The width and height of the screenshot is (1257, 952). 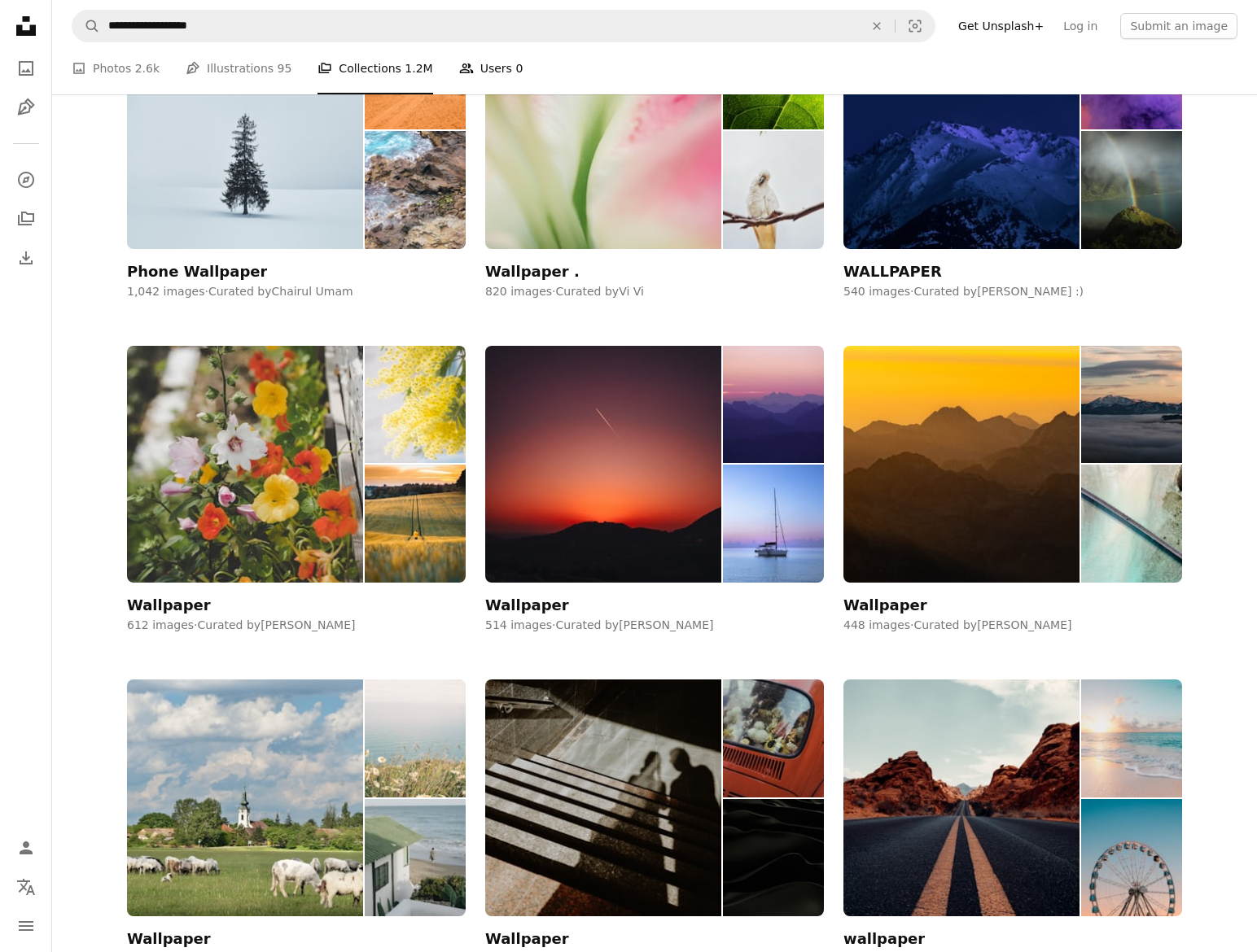 What do you see at coordinates (655, 292) in the screenshot?
I see `div: 820 images · Curated by Vi Vi` at bounding box center [655, 292].